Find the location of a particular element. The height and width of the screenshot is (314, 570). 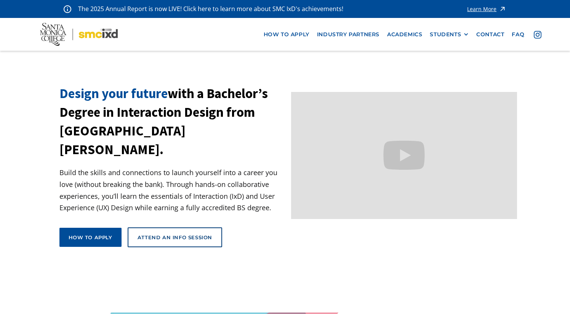

div: How to apply is located at coordinates (90, 237).